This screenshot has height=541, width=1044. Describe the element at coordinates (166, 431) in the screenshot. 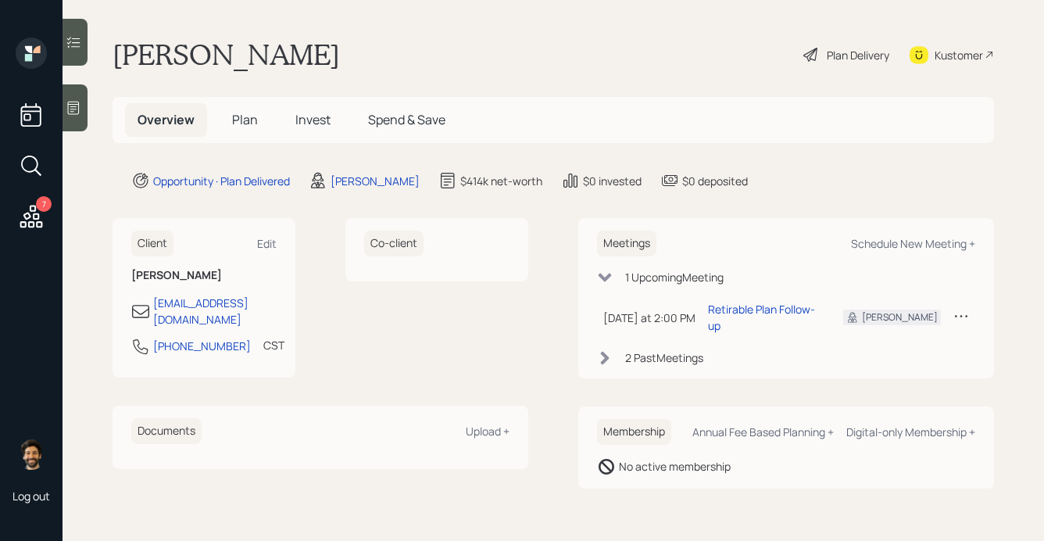

I see `h6: Documents` at that location.